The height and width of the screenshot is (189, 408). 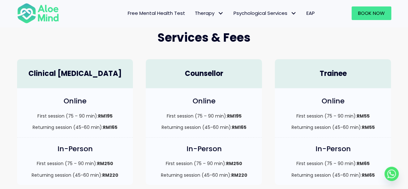 What do you see at coordinates (333, 74) in the screenshot?
I see `h4: Trainee` at bounding box center [333, 74].